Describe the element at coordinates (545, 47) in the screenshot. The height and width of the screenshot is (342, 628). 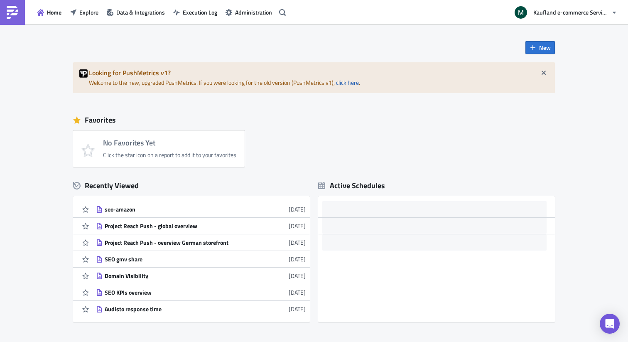
I see `span: New` at that location.